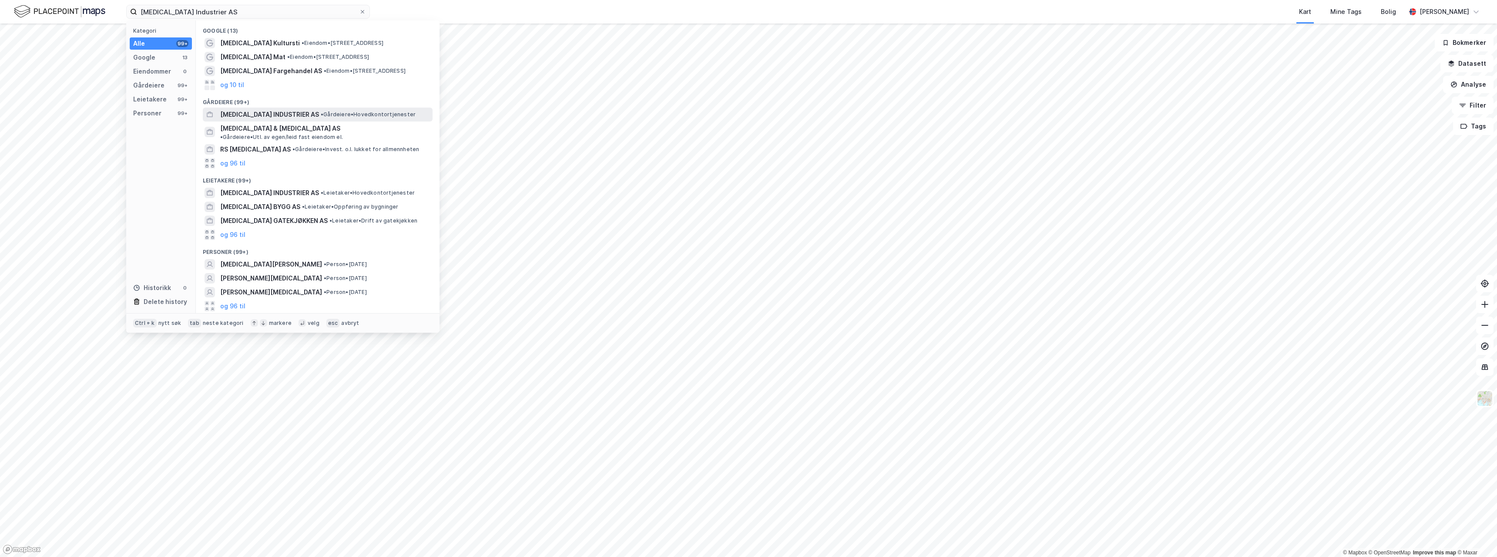  I want to click on button: Bokmerker, so click(1464, 43).